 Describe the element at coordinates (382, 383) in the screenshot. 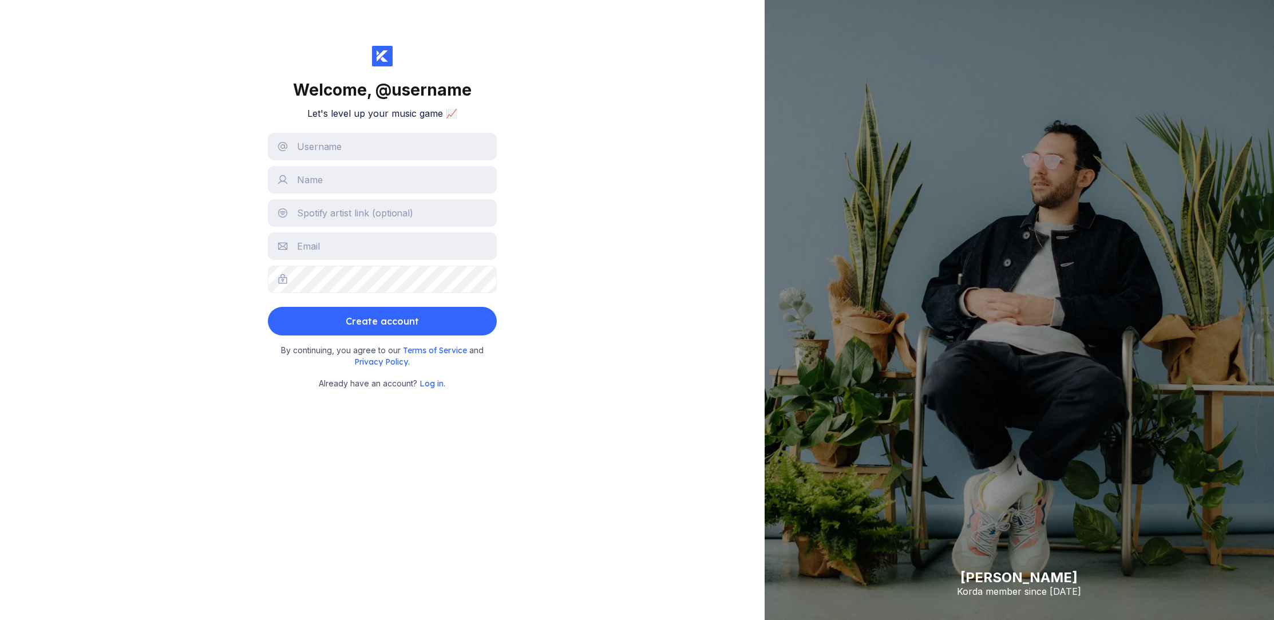

I see `small: Already have an account? .` at that location.